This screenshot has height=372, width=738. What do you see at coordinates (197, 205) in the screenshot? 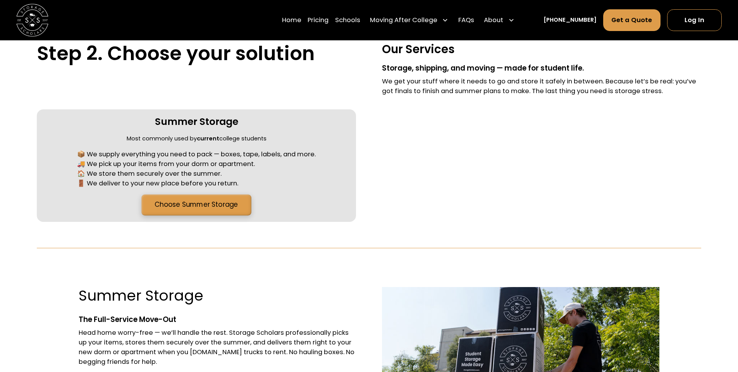
I see `a: Choose Summer Storage` at bounding box center [197, 205].